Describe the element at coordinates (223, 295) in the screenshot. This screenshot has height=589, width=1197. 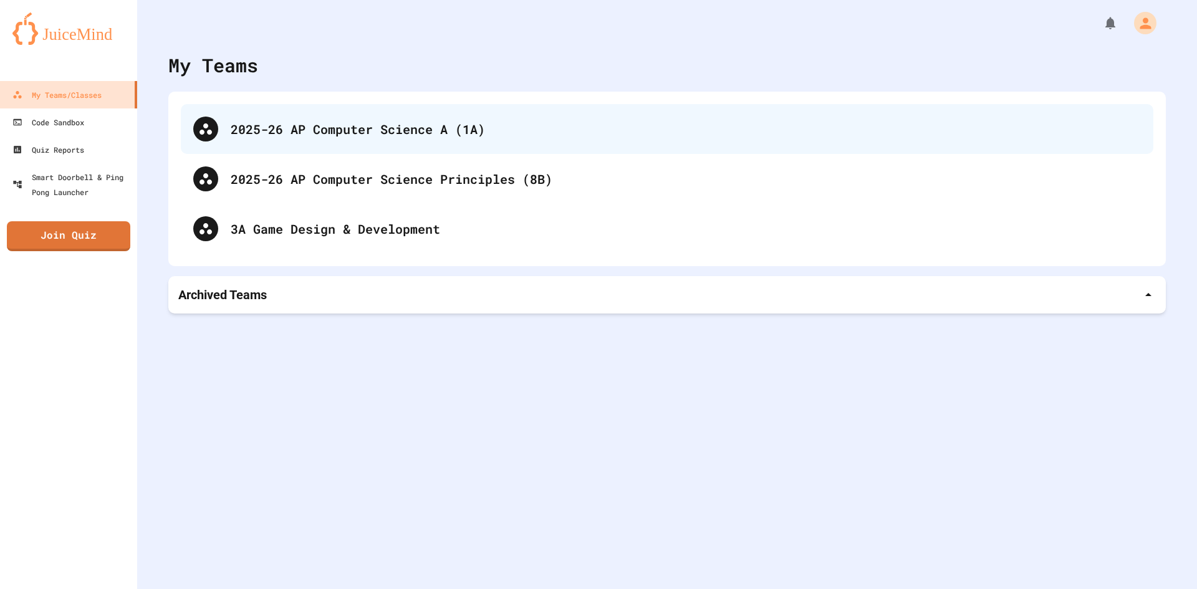
I see `p: Archived Teams` at that location.